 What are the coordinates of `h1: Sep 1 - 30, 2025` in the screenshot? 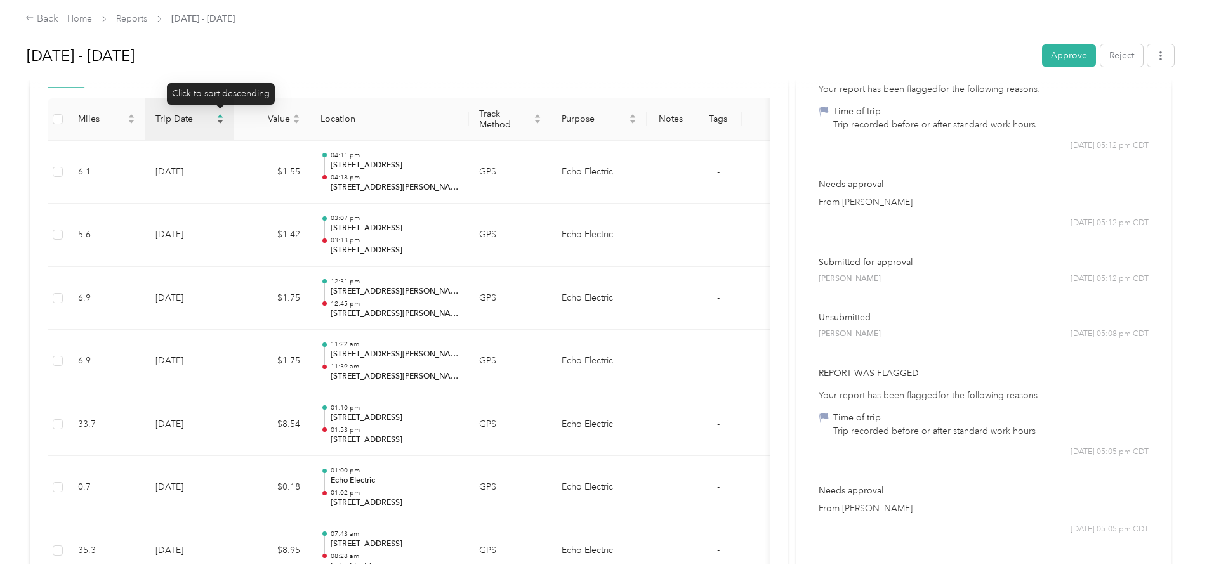 It's located at (530, 56).